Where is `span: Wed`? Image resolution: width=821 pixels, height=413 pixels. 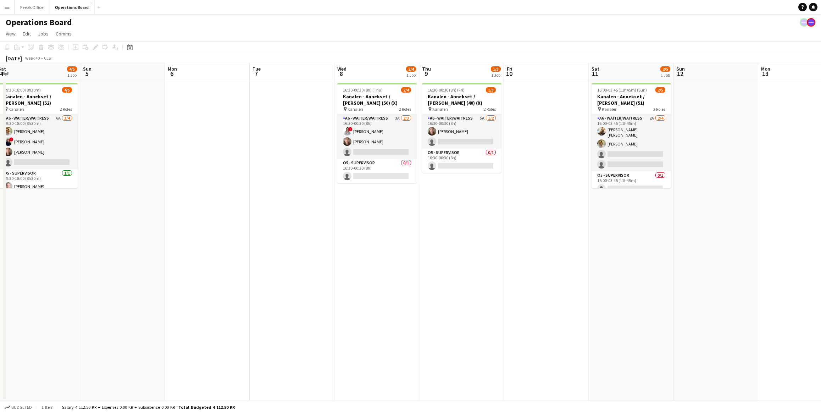
span: Wed is located at coordinates (342, 69).